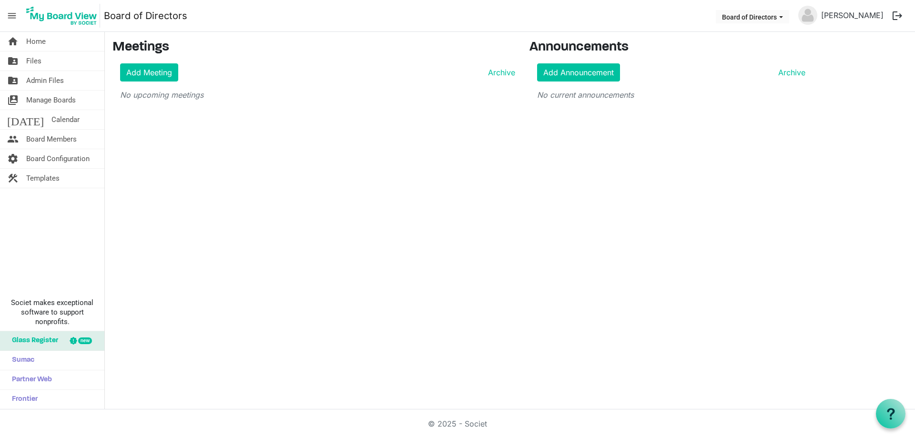 The image size is (915, 438). Describe the element at coordinates (457, 423) in the screenshot. I see `a: © 2025 - Societ` at that location.